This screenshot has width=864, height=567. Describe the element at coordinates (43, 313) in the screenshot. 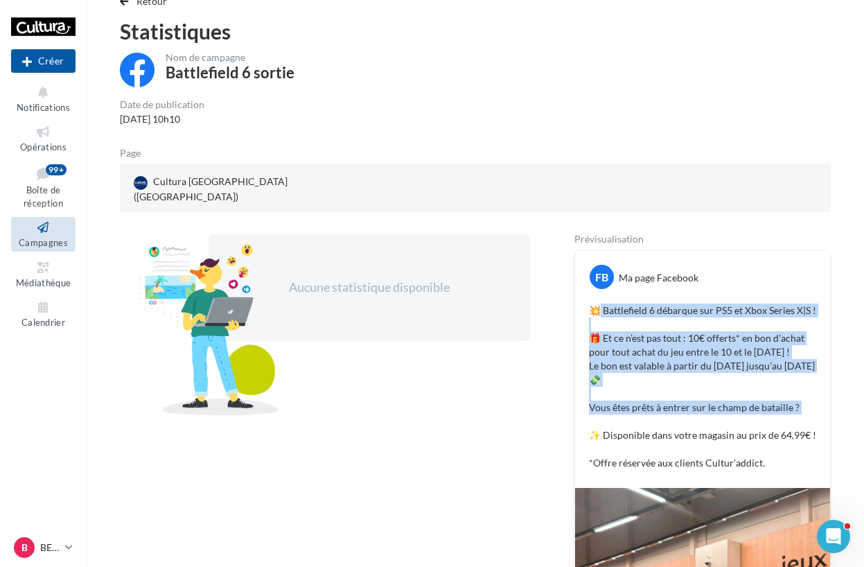

I see `a: Calendrier` at that location.